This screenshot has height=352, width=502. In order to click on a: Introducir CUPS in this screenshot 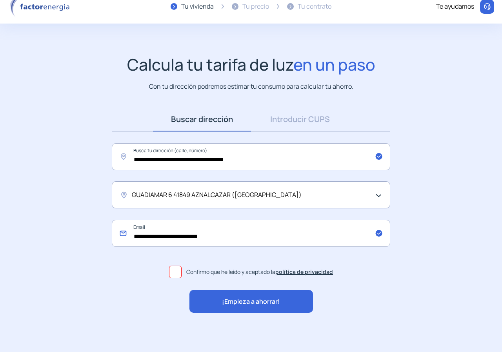, I will do `click(300, 119)`.